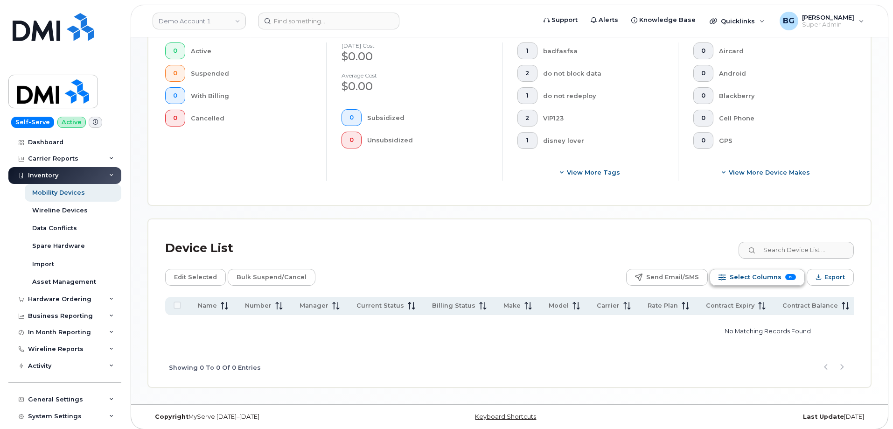  What do you see at coordinates (604, 141) in the screenshot?
I see `div: disney lover` at bounding box center [604, 141].